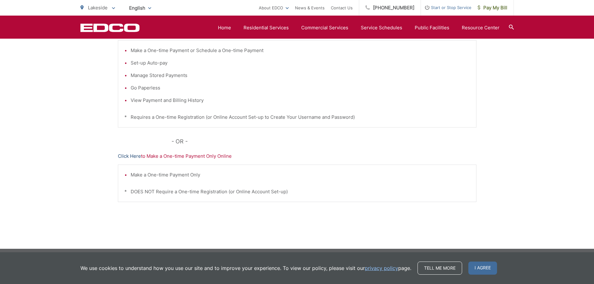 This screenshot has height=284, width=594. I want to click on span: Pay My Bill, so click(493, 8).